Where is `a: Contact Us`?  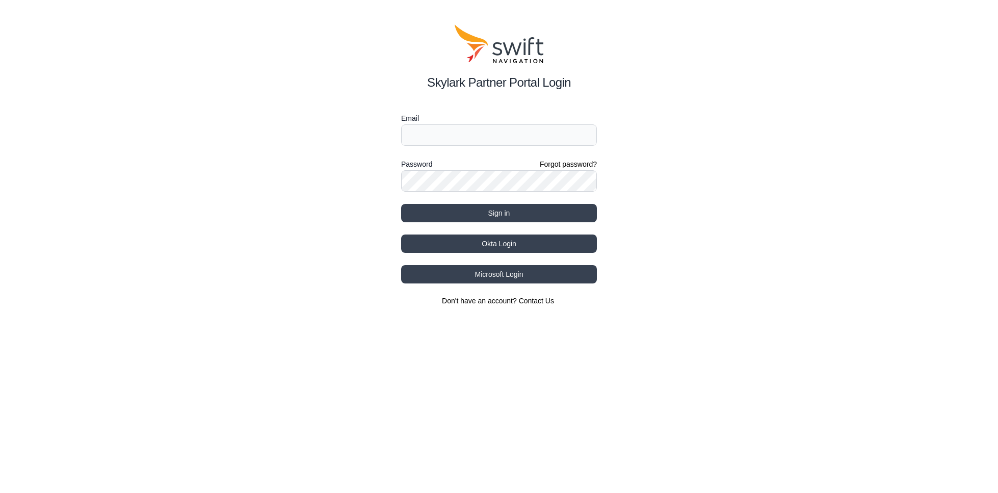
a: Contact Us is located at coordinates (536, 301).